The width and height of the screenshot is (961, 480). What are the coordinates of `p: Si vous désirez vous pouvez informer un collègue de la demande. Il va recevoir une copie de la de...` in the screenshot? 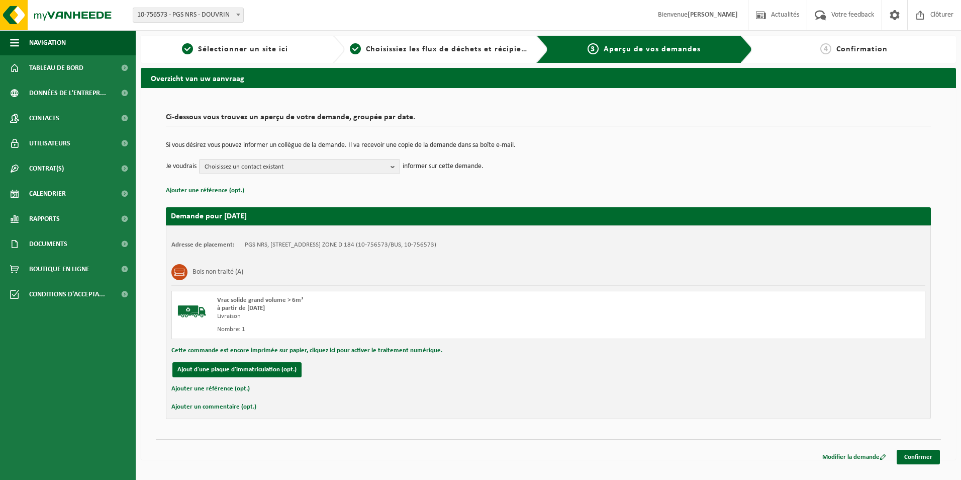 It's located at (549, 145).